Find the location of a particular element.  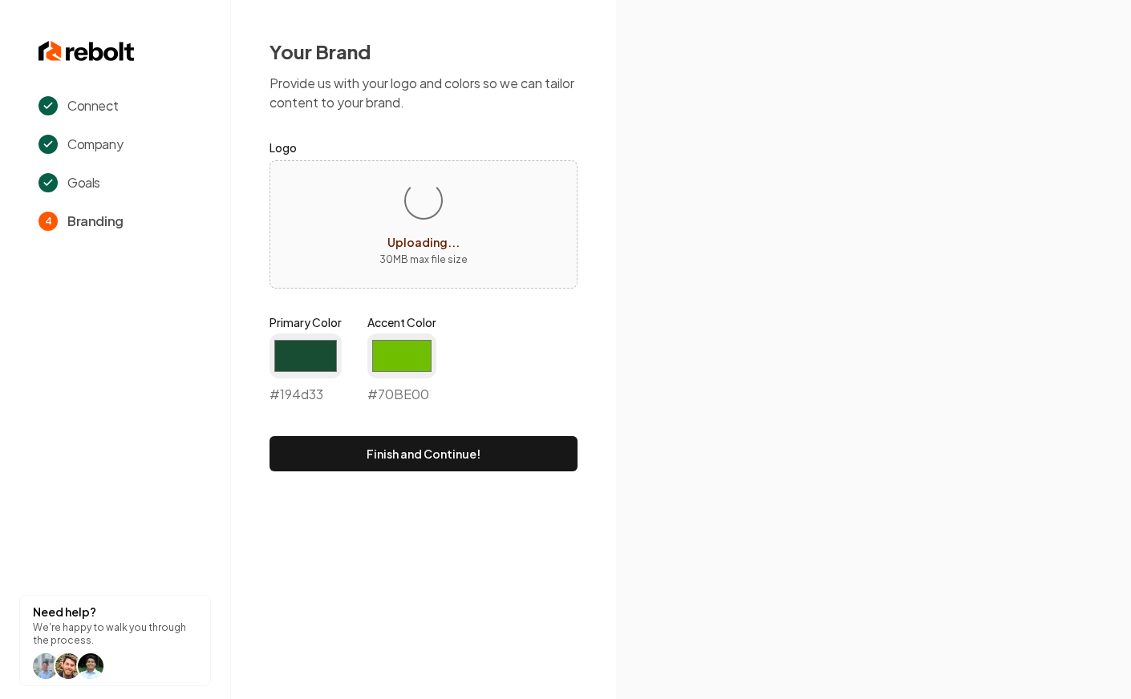

span: 4 is located at coordinates (48, 221).